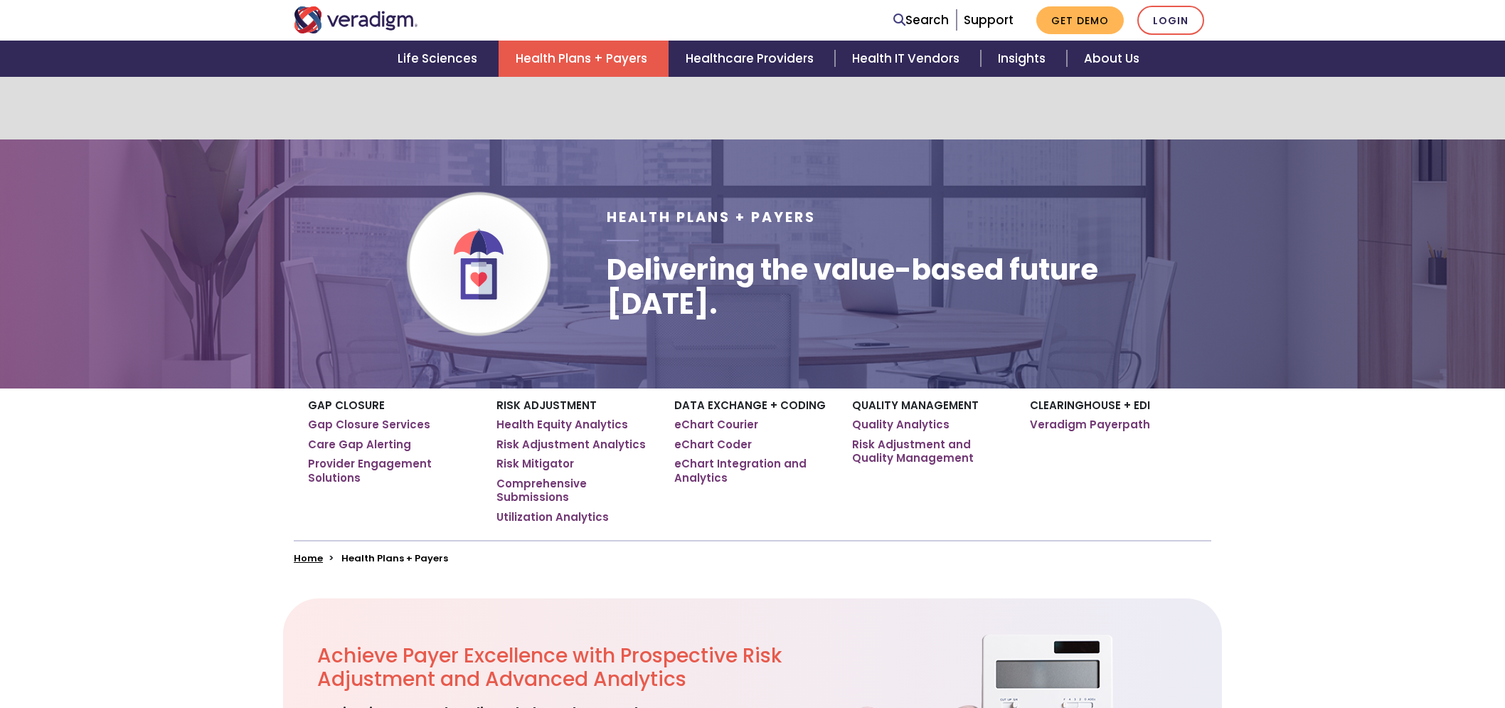  I want to click on a: Health IT Vendors, so click(907, 58).